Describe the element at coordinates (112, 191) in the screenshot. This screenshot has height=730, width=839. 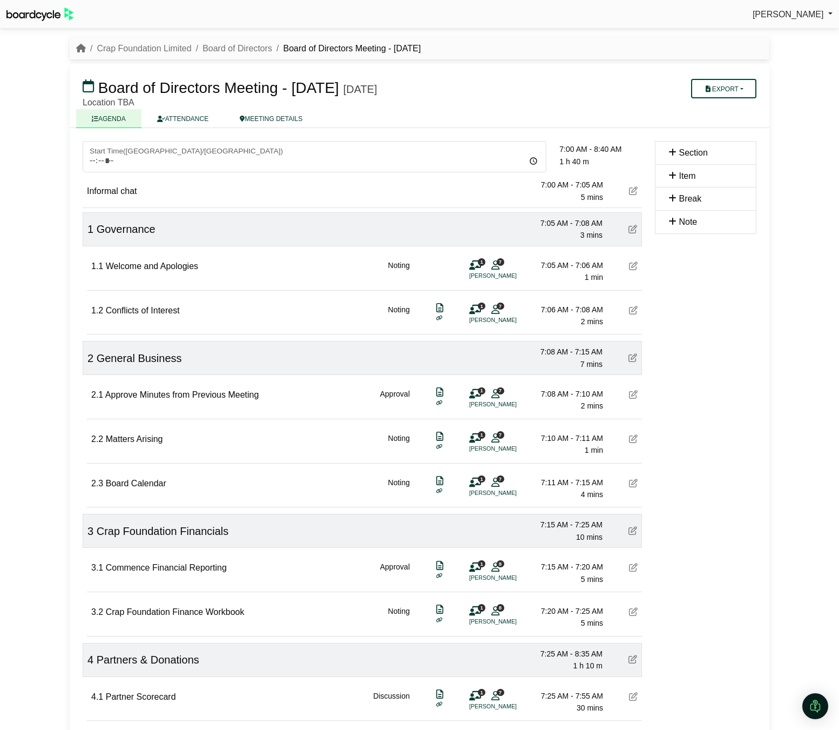
I see `span: Informal chat` at that location.